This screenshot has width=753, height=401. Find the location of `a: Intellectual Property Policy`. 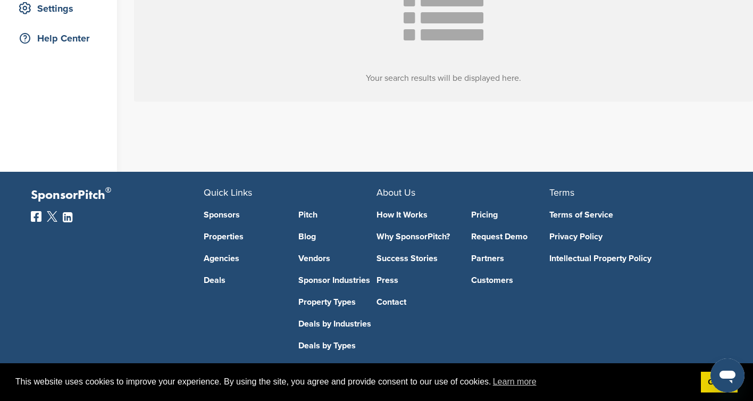

a: Intellectual Property Policy is located at coordinates (628, 259).